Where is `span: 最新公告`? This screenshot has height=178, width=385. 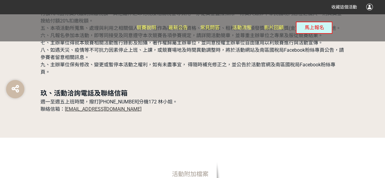
span: 最新公告 is located at coordinates (178, 27).